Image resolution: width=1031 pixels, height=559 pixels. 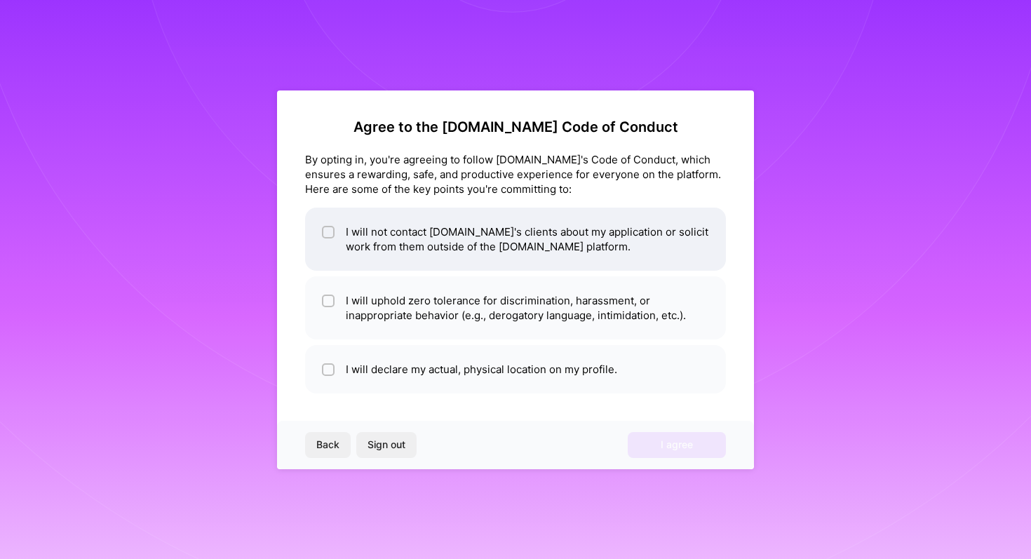 I want to click on button: Sign out, so click(x=386, y=445).